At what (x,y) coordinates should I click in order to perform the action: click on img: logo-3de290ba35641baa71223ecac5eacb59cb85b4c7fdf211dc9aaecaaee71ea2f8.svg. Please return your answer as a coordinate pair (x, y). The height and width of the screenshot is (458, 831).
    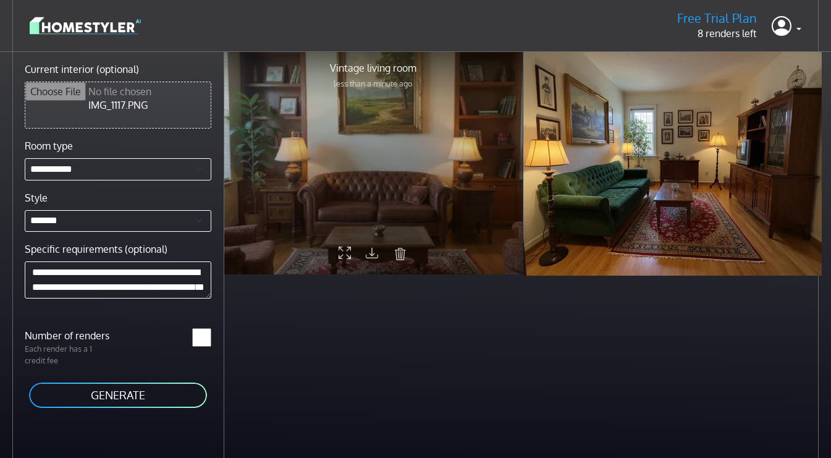
    Looking at the image, I should click on (85, 25).